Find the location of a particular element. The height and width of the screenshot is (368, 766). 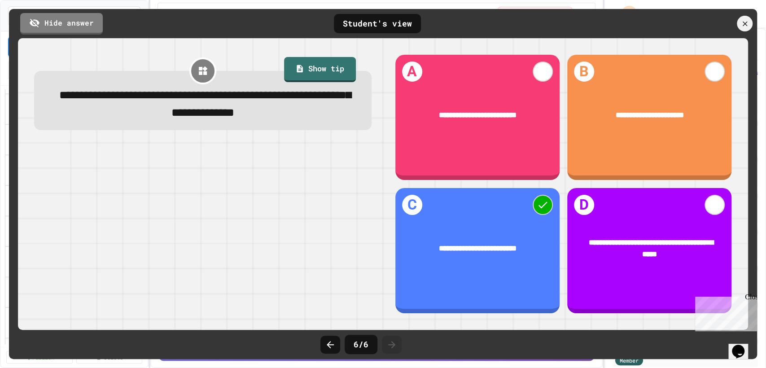

h1: C is located at coordinates (412, 205).